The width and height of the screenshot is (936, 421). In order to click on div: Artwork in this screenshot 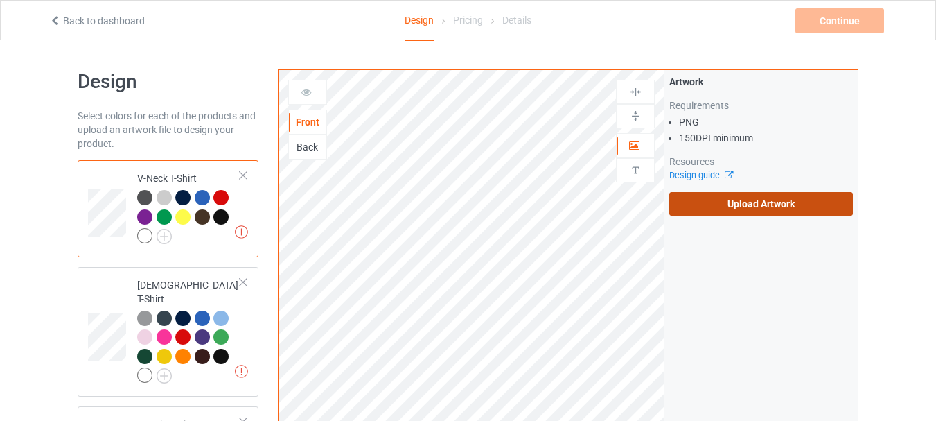, I will do `click(761, 82)`.